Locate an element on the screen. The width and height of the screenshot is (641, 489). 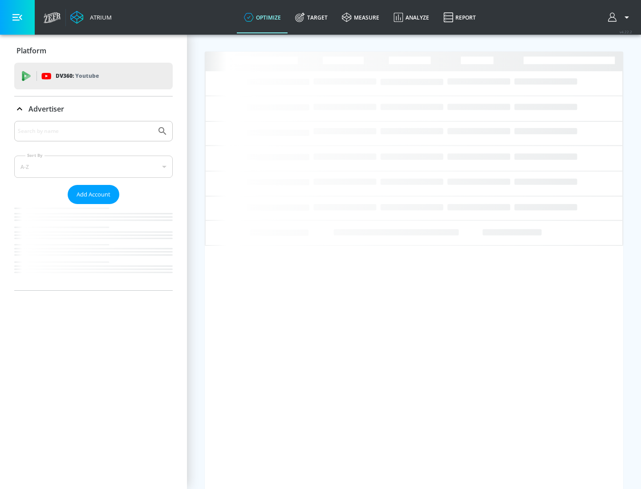
nav: list of Advertiser is located at coordinates (93, 247).